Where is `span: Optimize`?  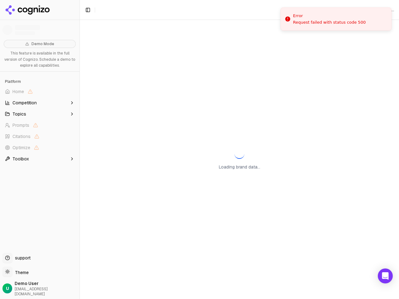 span: Optimize is located at coordinates (21, 148).